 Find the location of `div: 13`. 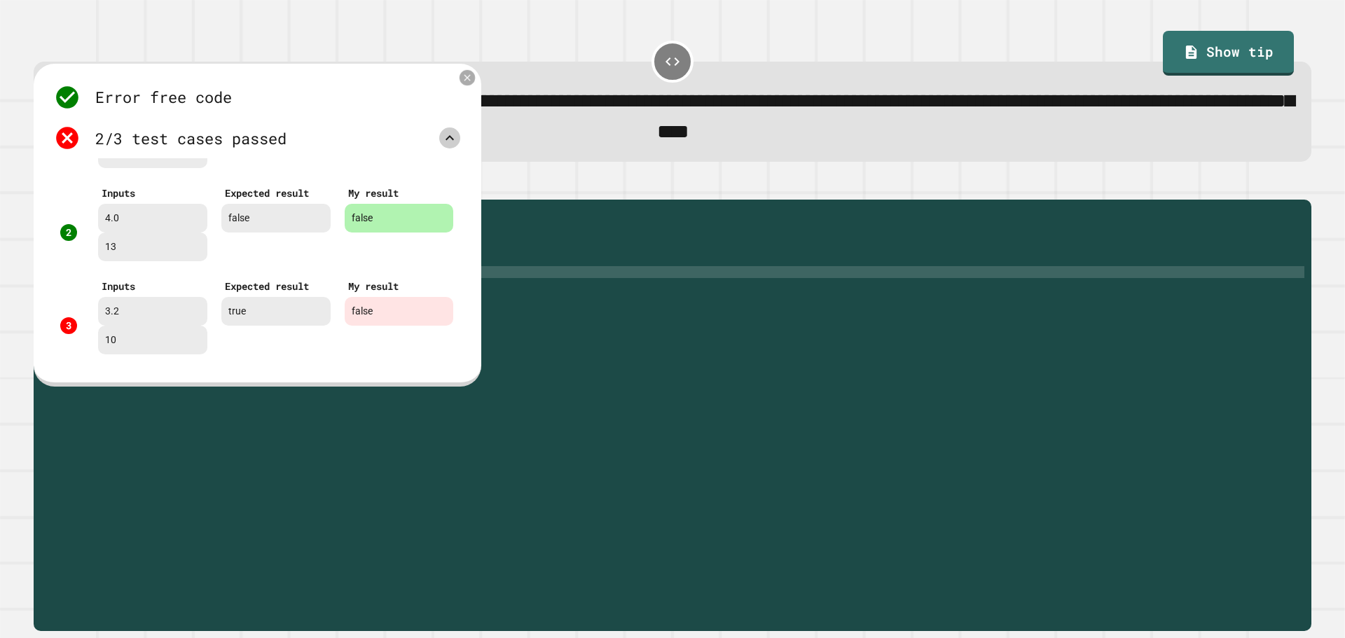

div: 13 is located at coordinates (153, 247).